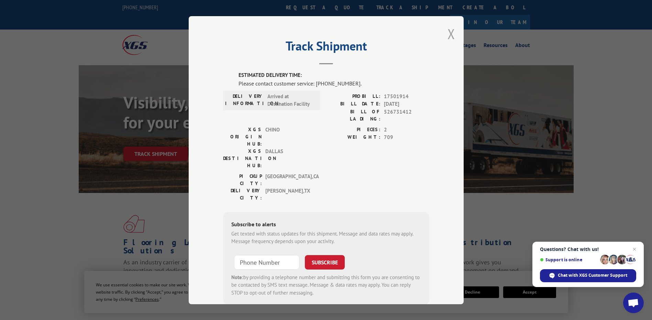 The height and width of the screenshot is (320, 652). Describe the element at coordinates (451, 34) in the screenshot. I see `button: Close modal` at that location.